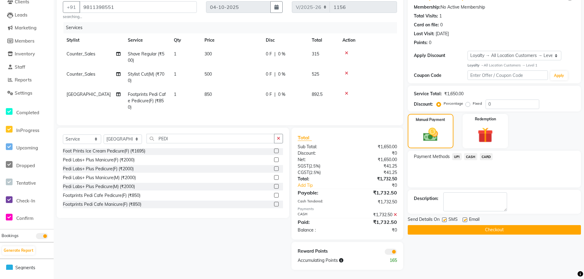 The width and height of the screenshot is (584, 279). Describe the element at coordinates (303, 166) in the screenshot. I see `span: SGST` at that location.